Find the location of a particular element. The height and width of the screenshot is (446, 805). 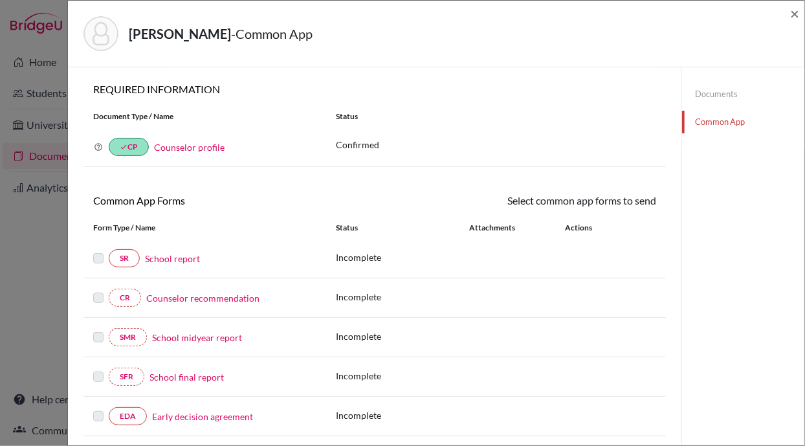

a: SMR is located at coordinates (127, 337).